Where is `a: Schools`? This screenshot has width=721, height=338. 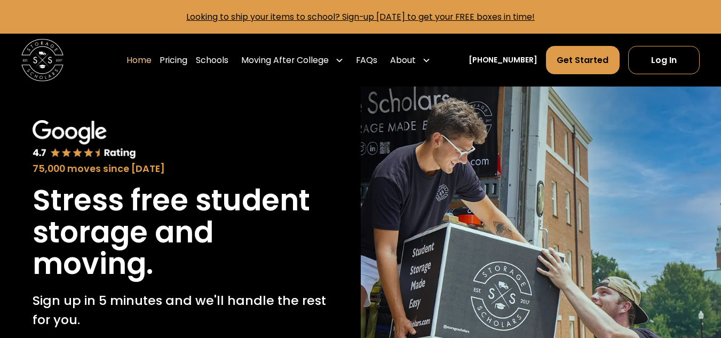
a: Schools is located at coordinates (212, 60).